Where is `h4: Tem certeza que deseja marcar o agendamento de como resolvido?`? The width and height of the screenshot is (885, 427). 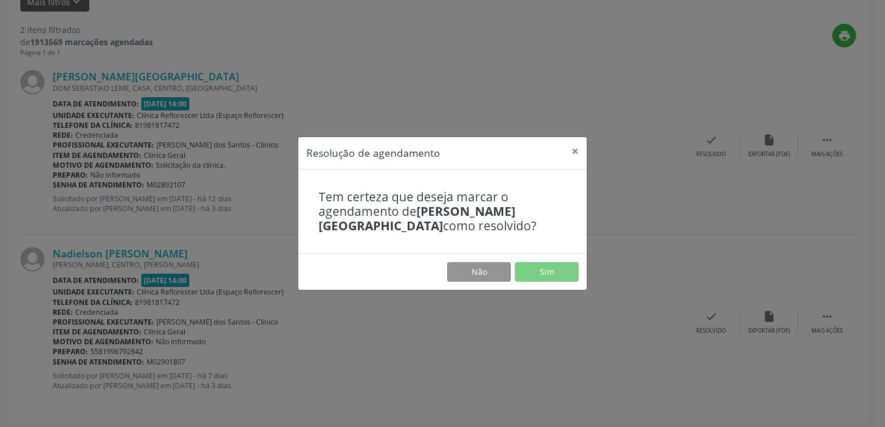
h4: Tem certeza que deseja marcar o agendamento de como resolvido? is located at coordinates (442, 212).